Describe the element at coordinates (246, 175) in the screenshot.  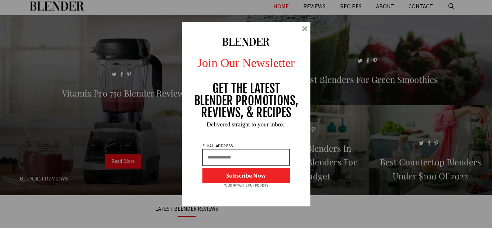
I see `button: Subscribe Now` at that location.